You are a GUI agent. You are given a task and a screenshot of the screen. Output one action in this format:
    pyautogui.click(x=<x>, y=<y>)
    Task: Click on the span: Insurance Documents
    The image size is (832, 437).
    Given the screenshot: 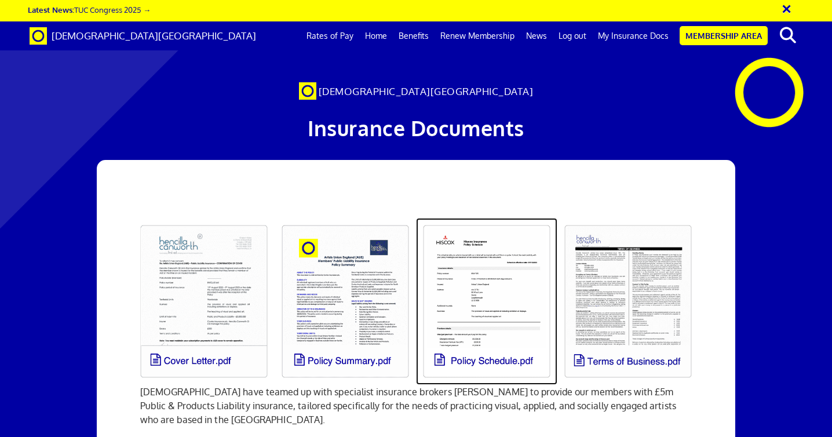 What is the action you would take?
    pyautogui.click(x=416, y=127)
    